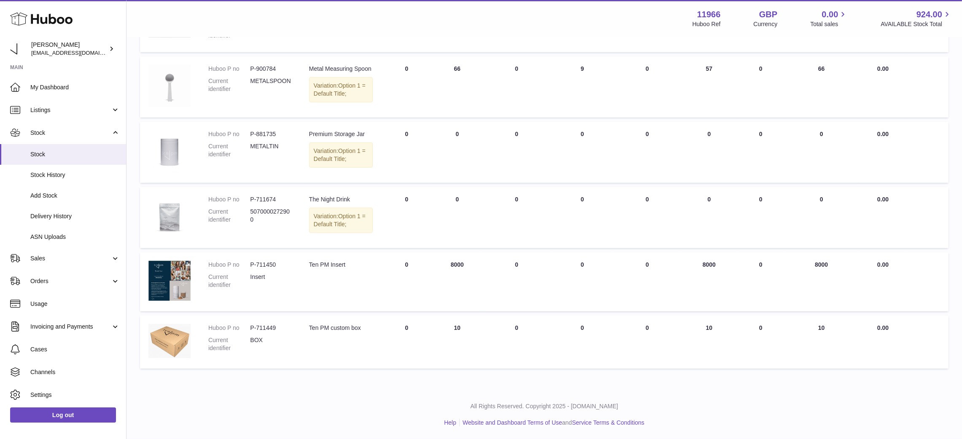 The width and height of the screenshot is (962, 439). I want to click on span: AVAILABLE Stock Total, so click(916, 24).